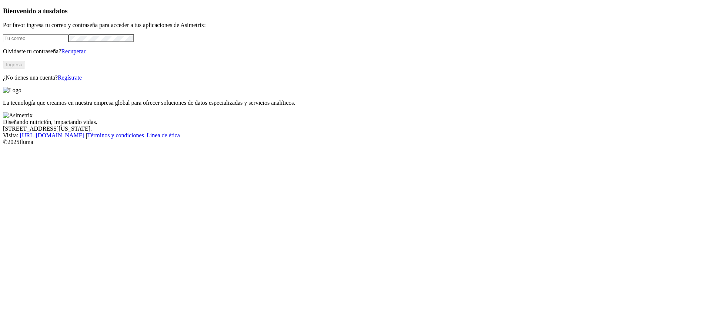 The image size is (711, 332). I want to click on a: Regístrate, so click(70, 77).